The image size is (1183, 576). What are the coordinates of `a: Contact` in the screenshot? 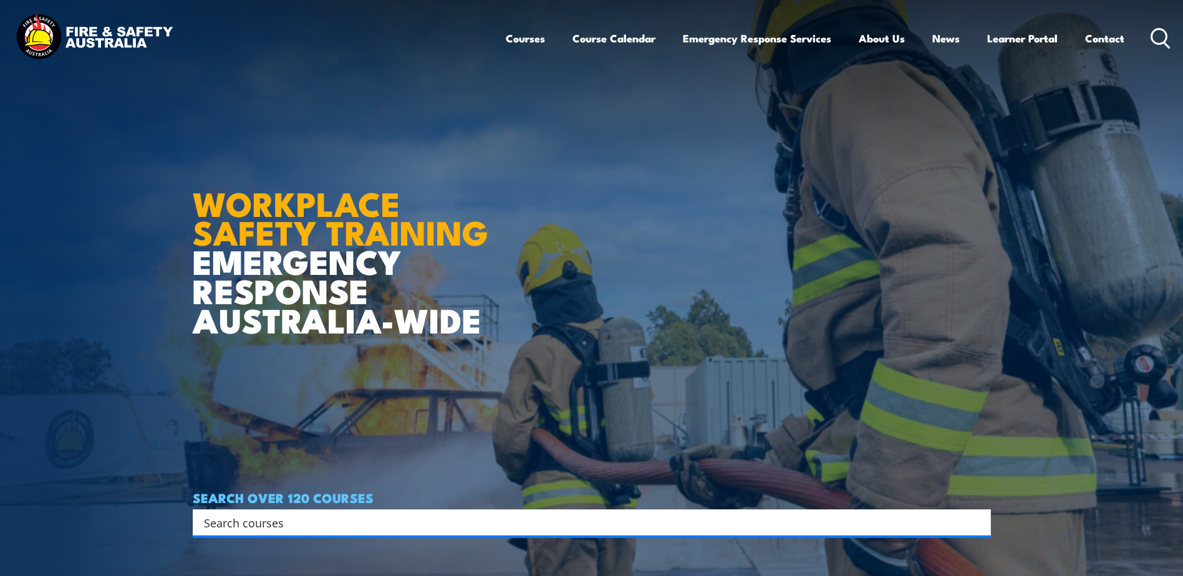 It's located at (1105, 38).